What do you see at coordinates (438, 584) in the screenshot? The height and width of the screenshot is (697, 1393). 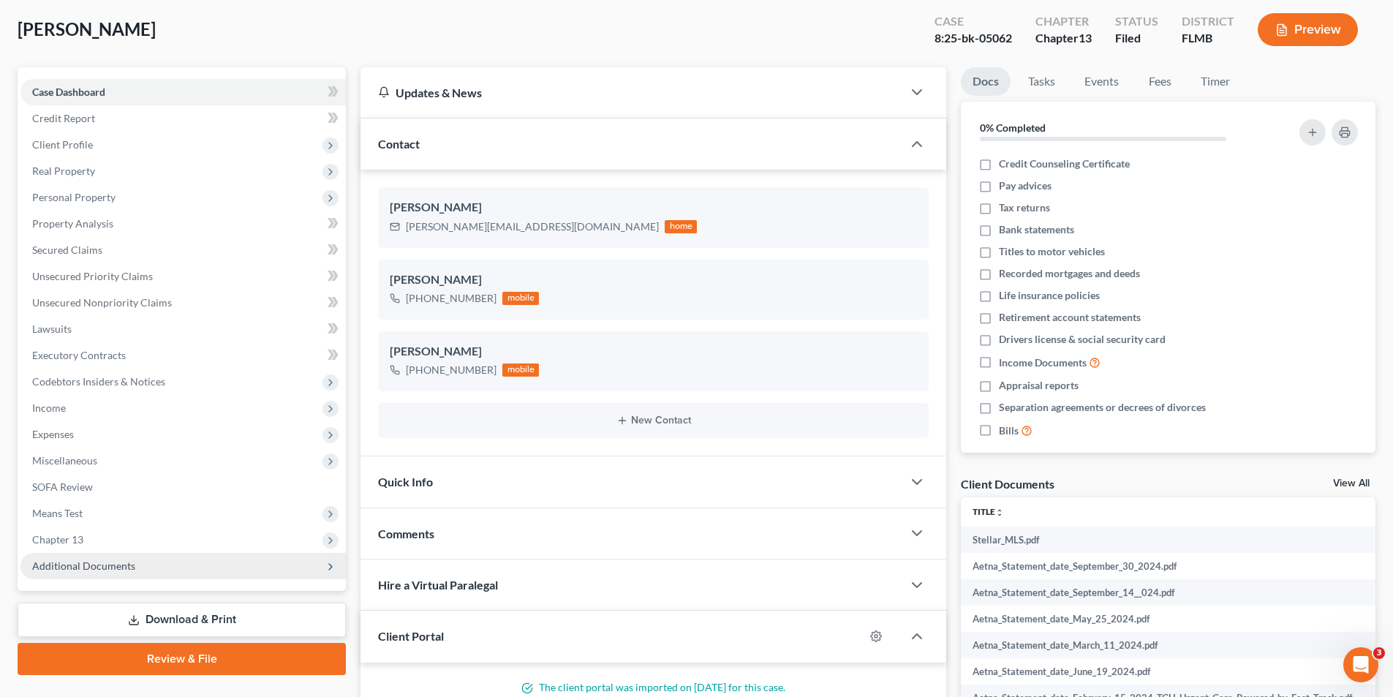 I see `span: Hire a Virtual Paralegal` at bounding box center [438, 584].